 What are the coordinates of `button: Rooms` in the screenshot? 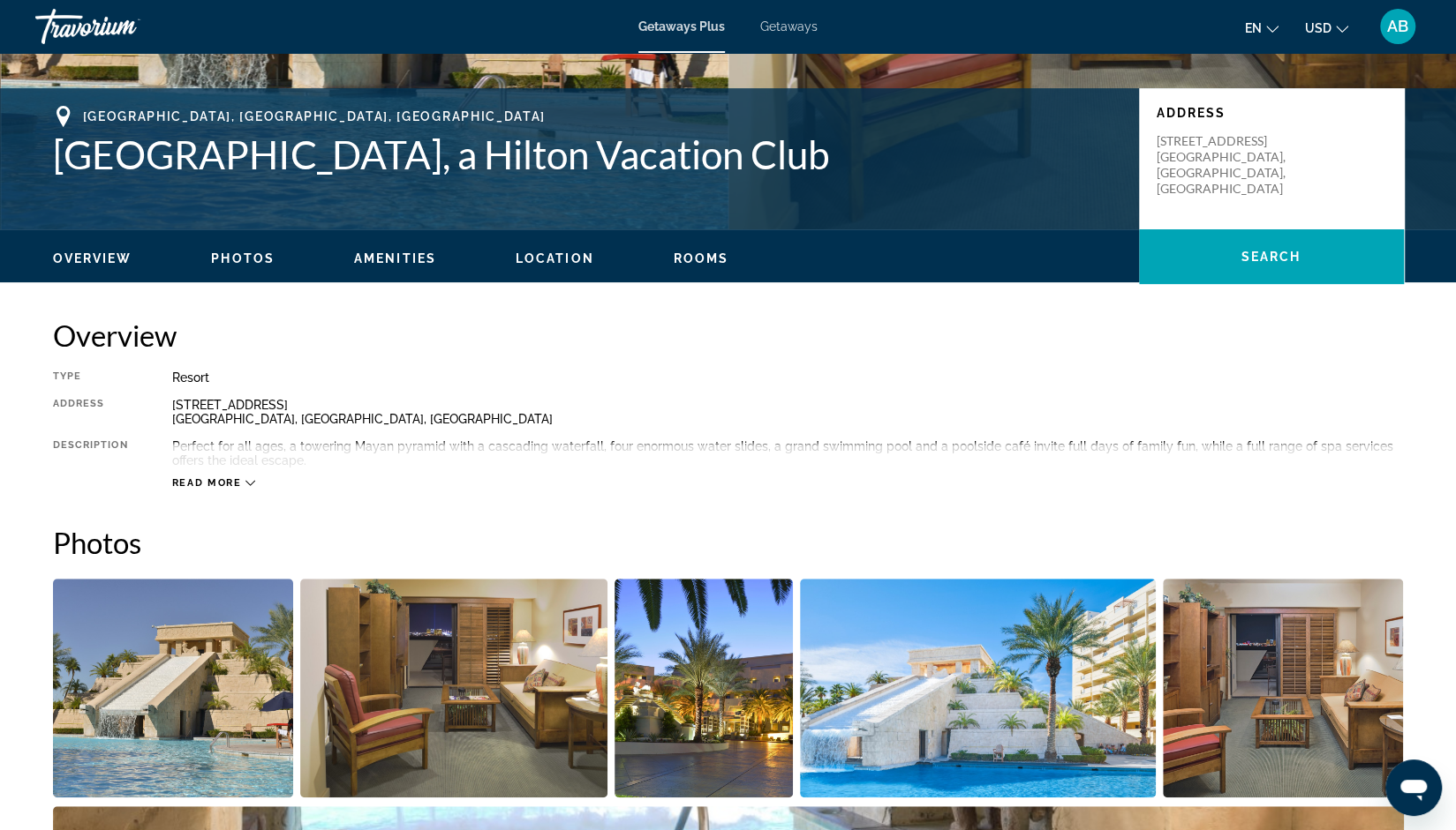 It's located at (701, 259).